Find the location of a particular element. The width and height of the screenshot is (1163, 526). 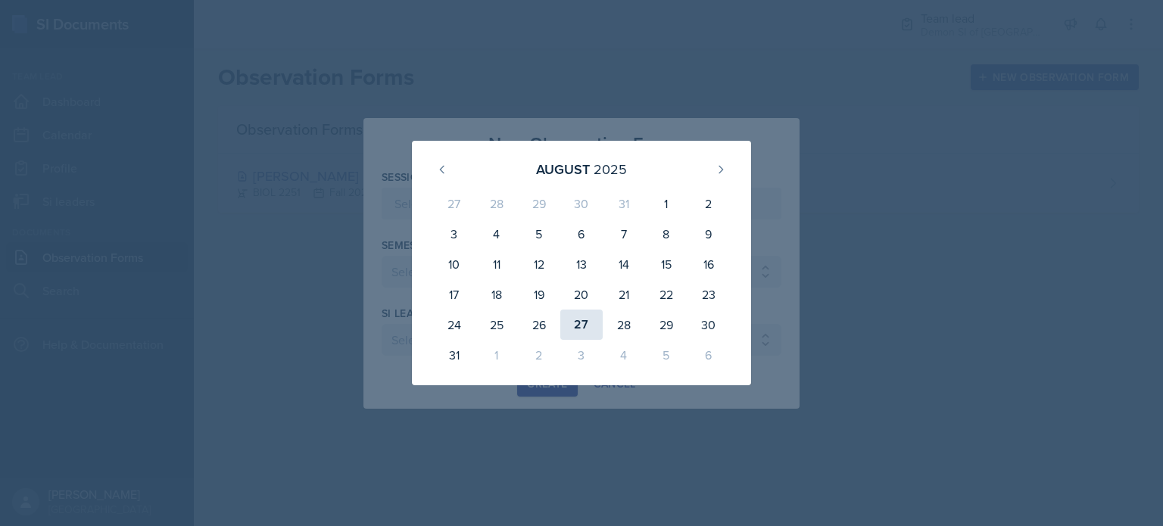

div: August is located at coordinates (563, 169).